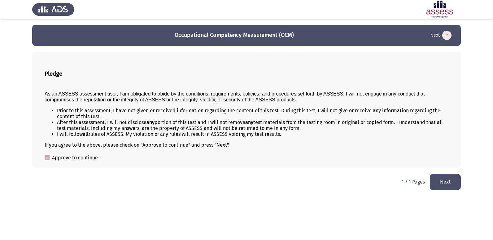 This screenshot has height=240, width=493. Describe the element at coordinates (86, 134) in the screenshot. I see `b: all` at that location.